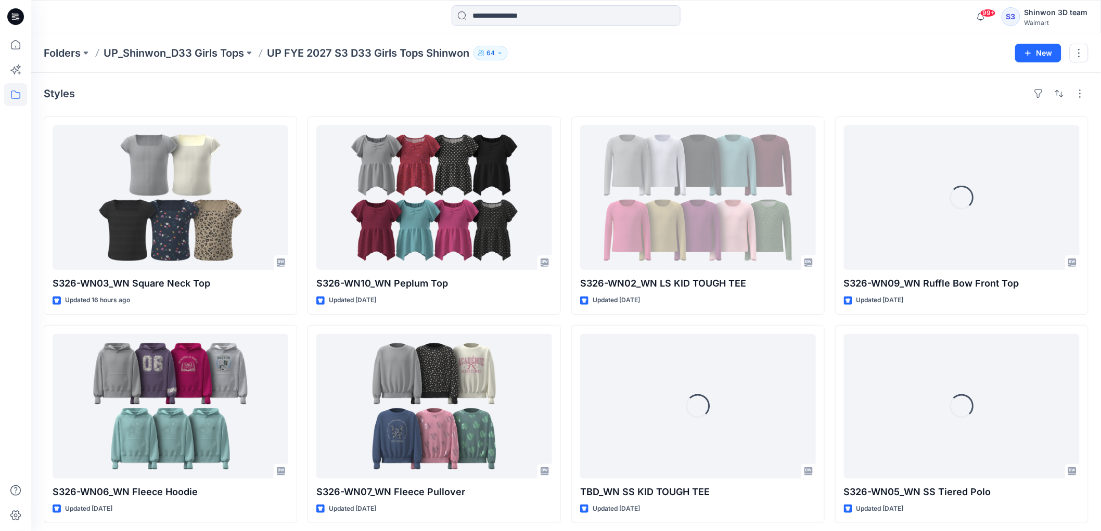  What do you see at coordinates (434, 492) in the screenshot?
I see `p: S326-WN07_WN Fleece Pullover` at bounding box center [434, 492].